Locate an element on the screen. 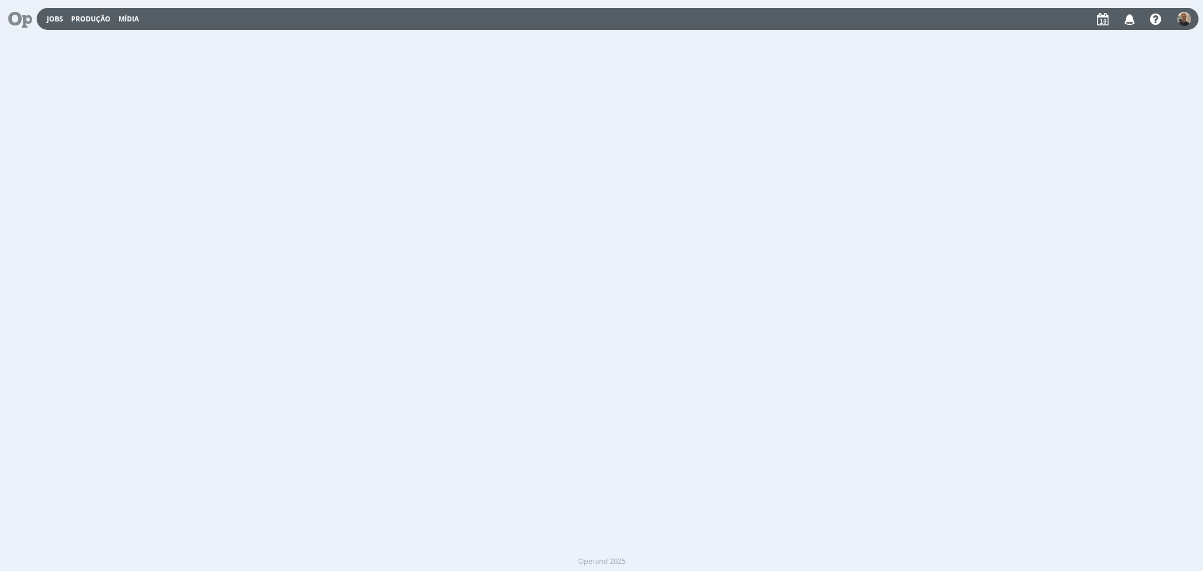  img: R is located at coordinates (1184, 19).